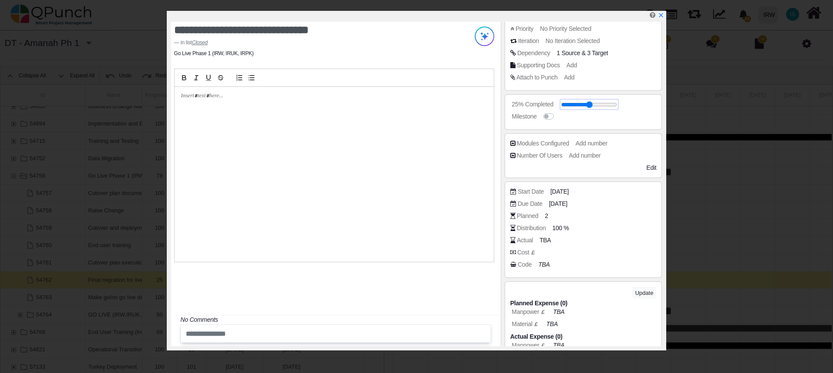  I want to click on div: Milestone, so click(524, 116).